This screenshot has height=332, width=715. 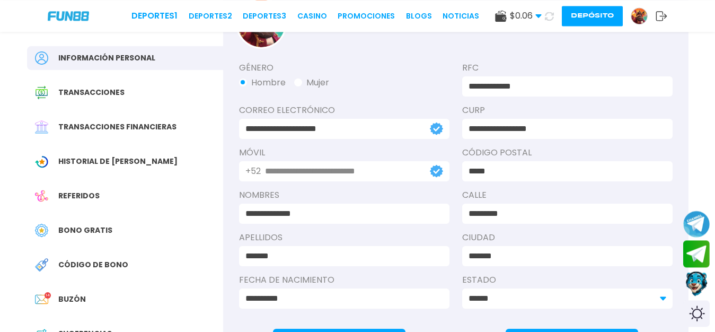 I want to click on a: Redeem BonusCódigo de bono, so click(x=125, y=265).